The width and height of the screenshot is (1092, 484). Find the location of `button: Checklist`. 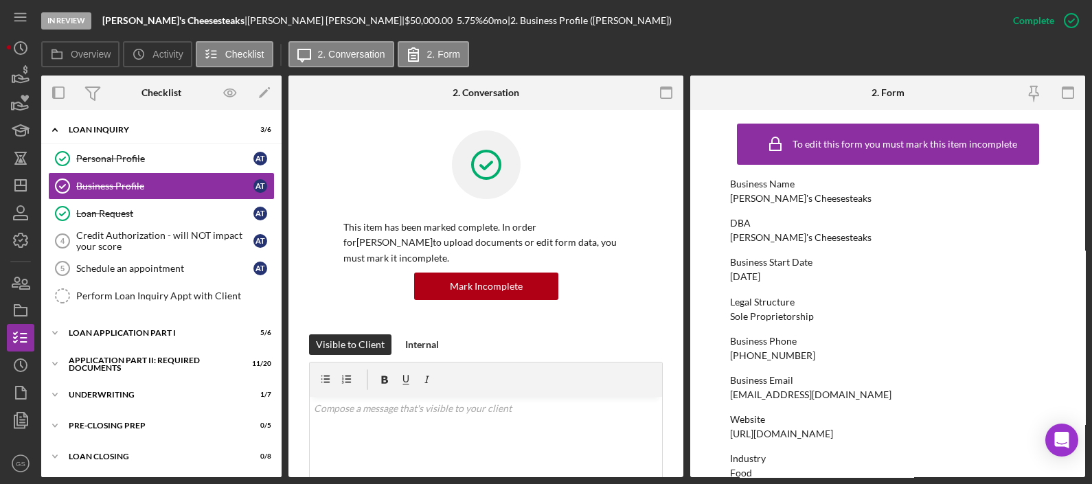

button: Checklist is located at coordinates (234, 54).